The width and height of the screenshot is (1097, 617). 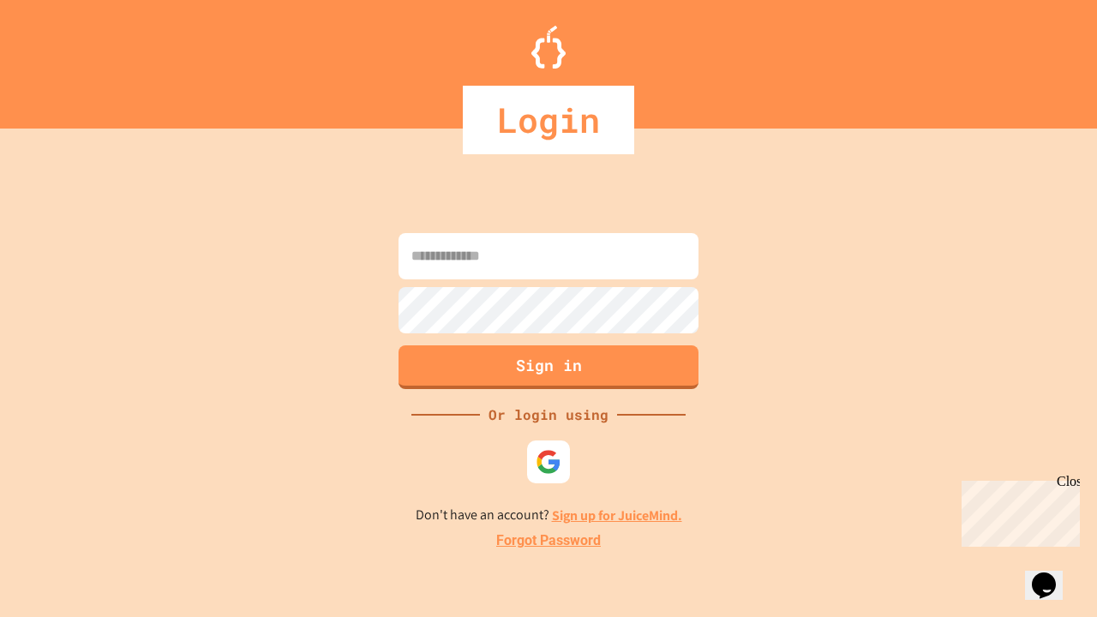 I want to click on div: Chat with us now!Close, so click(x=63, y=57).